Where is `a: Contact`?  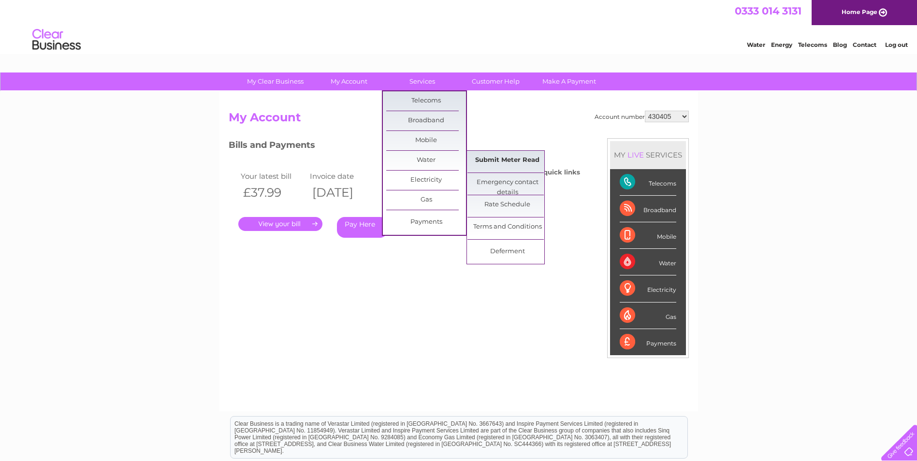
a: Contact is located at coordinates (865, 44).